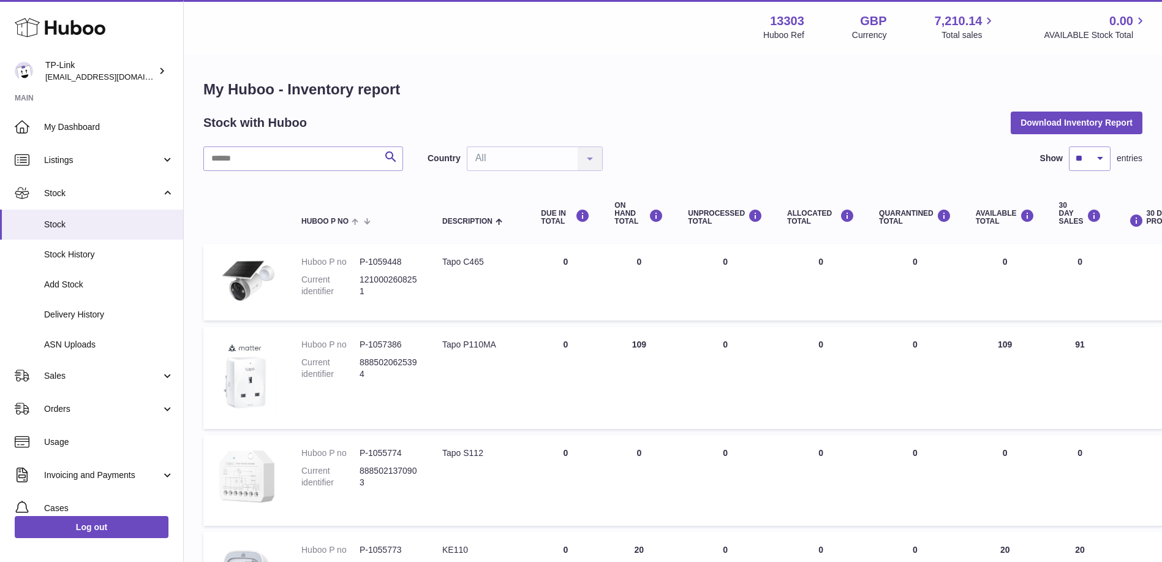 The image size is (1162, 562). I want to click on span: My Dashboard, so click(109, 127).